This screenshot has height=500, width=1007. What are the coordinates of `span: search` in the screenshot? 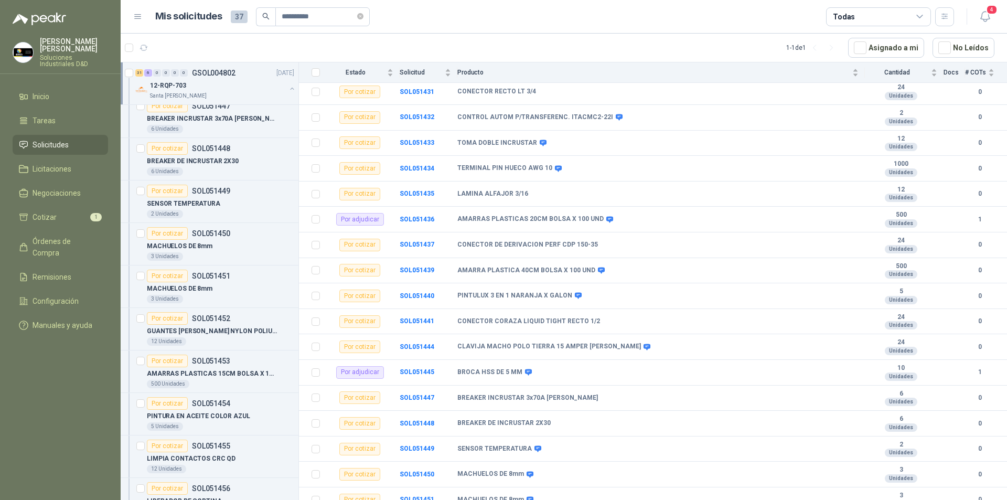 It's located at (266, 16).